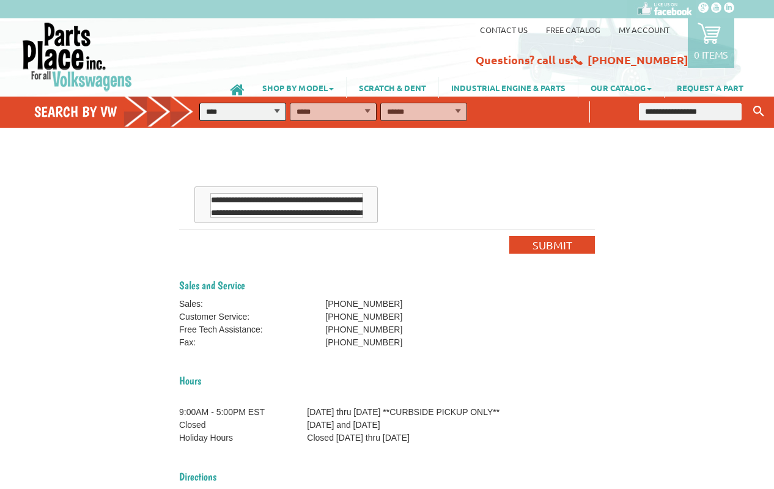  I want to click on a: 0 items, so click(711, 43).